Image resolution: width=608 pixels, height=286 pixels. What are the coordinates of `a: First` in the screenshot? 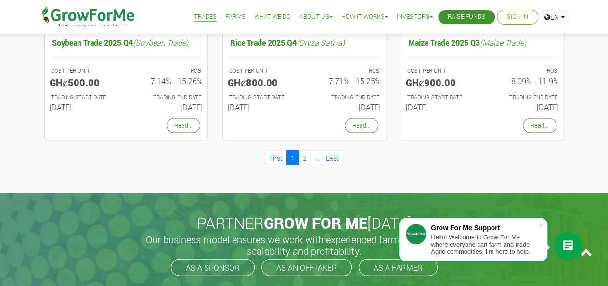 It's located at (276, 158).